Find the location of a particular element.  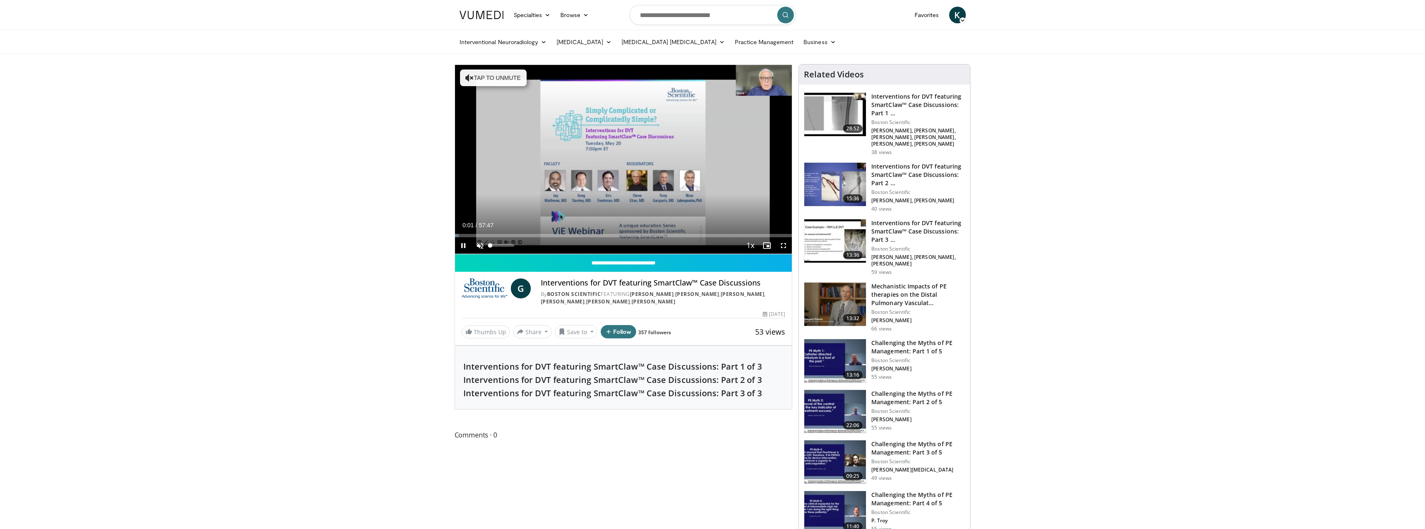

h3: Challenging the Myths of PE Management: Part 3 of 5 is located at coordinates (918, 448).